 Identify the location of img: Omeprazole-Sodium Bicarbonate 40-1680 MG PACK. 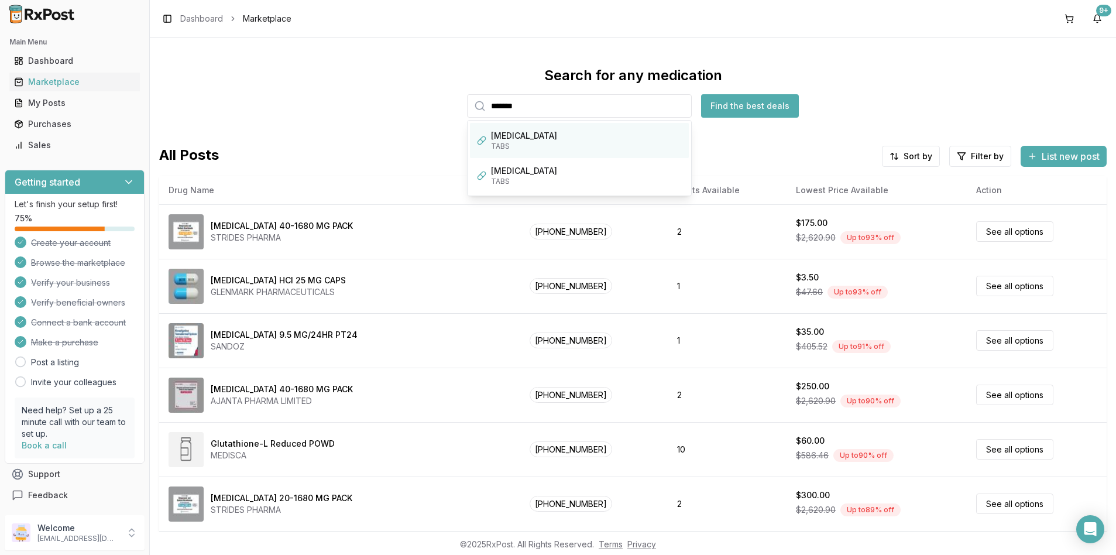
(186, 232).